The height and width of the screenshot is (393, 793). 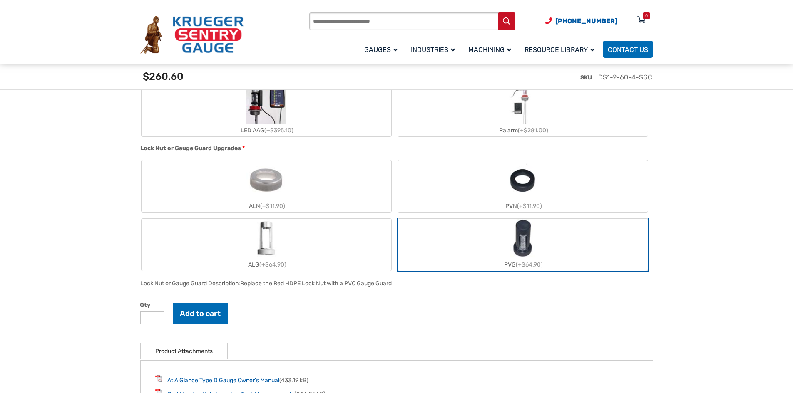 I want to click on span: Industries, so click(x=433, y=50).